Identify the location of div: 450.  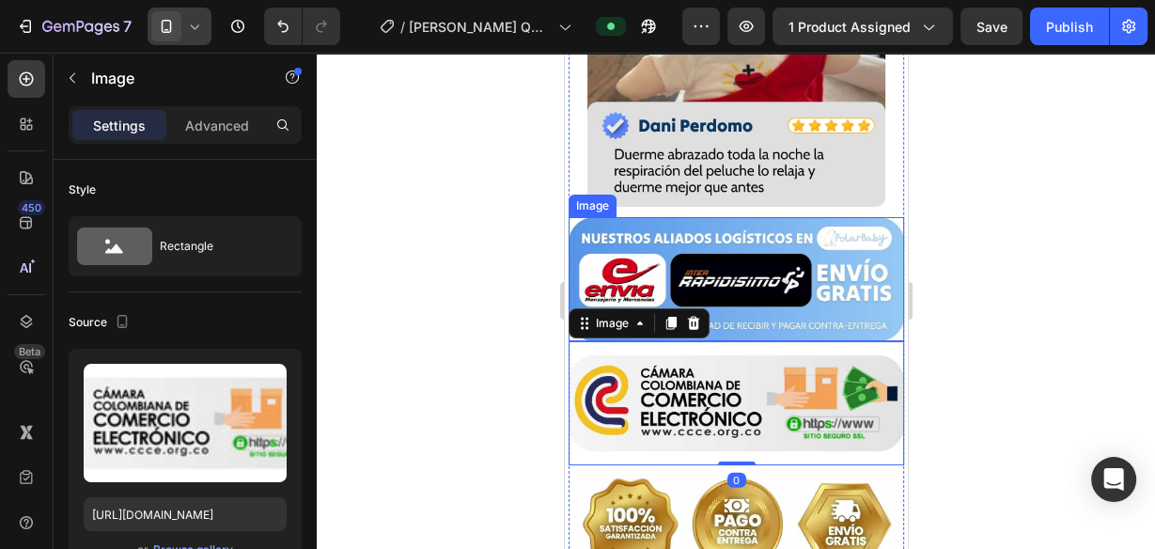
(31, 208).